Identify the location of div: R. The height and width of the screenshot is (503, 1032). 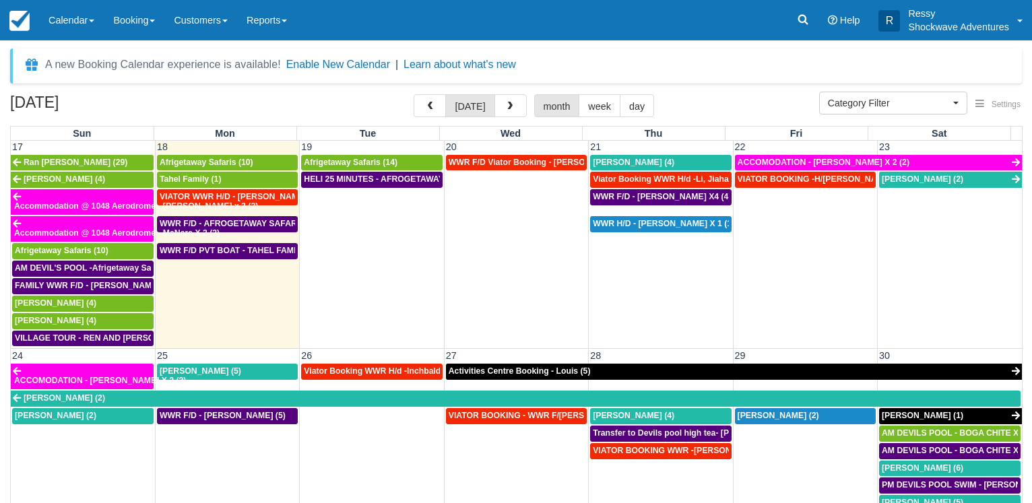
(890, 21).